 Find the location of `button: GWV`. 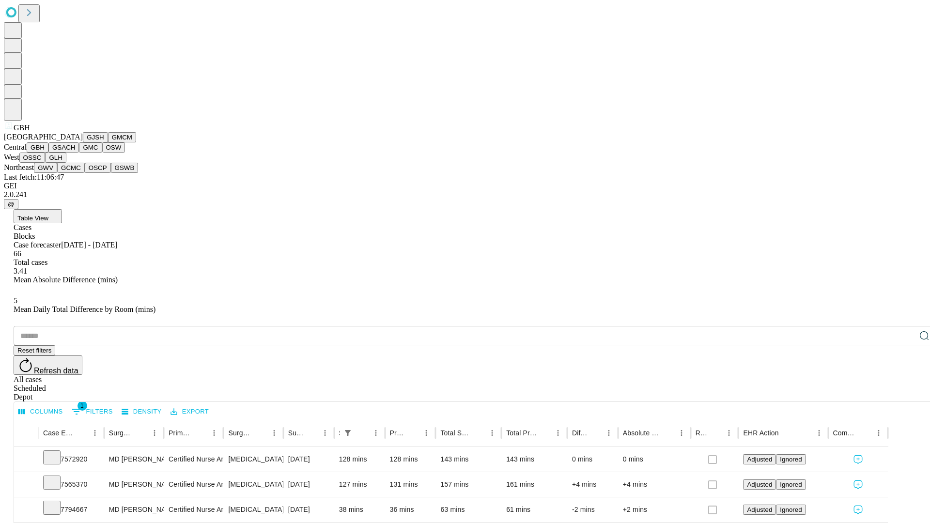

button: GWV is located at coordinates (46, 168).